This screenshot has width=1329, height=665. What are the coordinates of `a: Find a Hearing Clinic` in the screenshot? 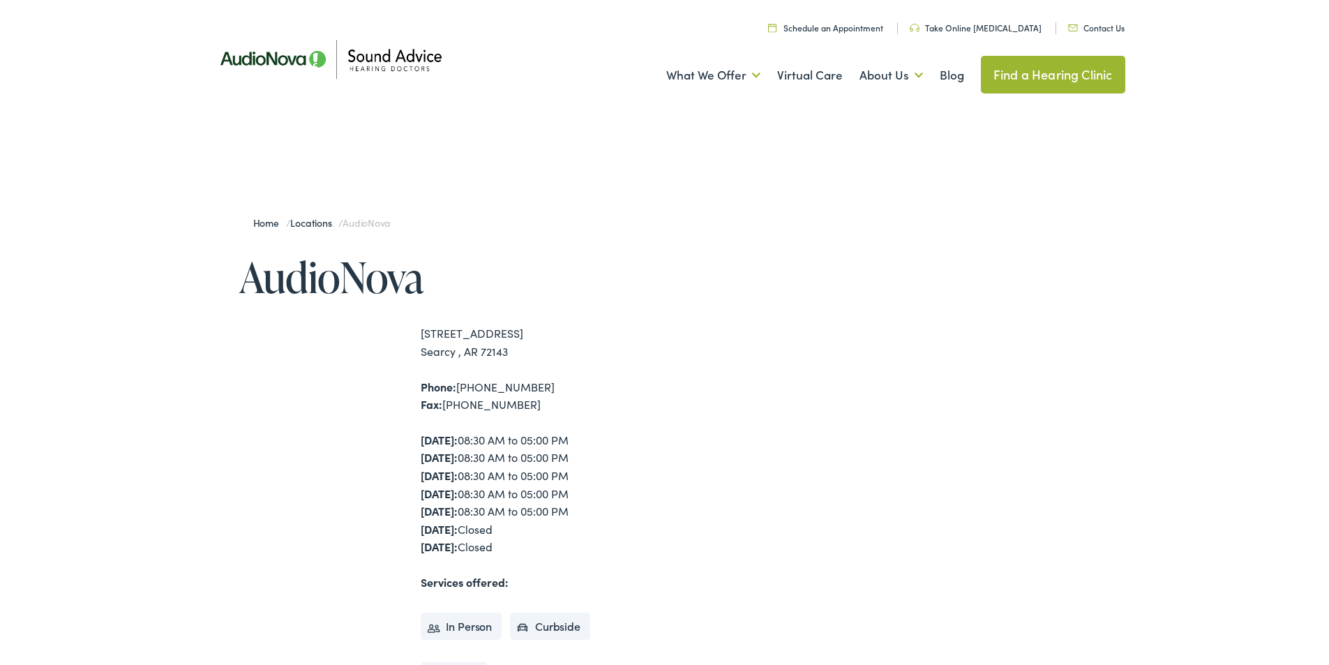 It's located at (1053, 75).